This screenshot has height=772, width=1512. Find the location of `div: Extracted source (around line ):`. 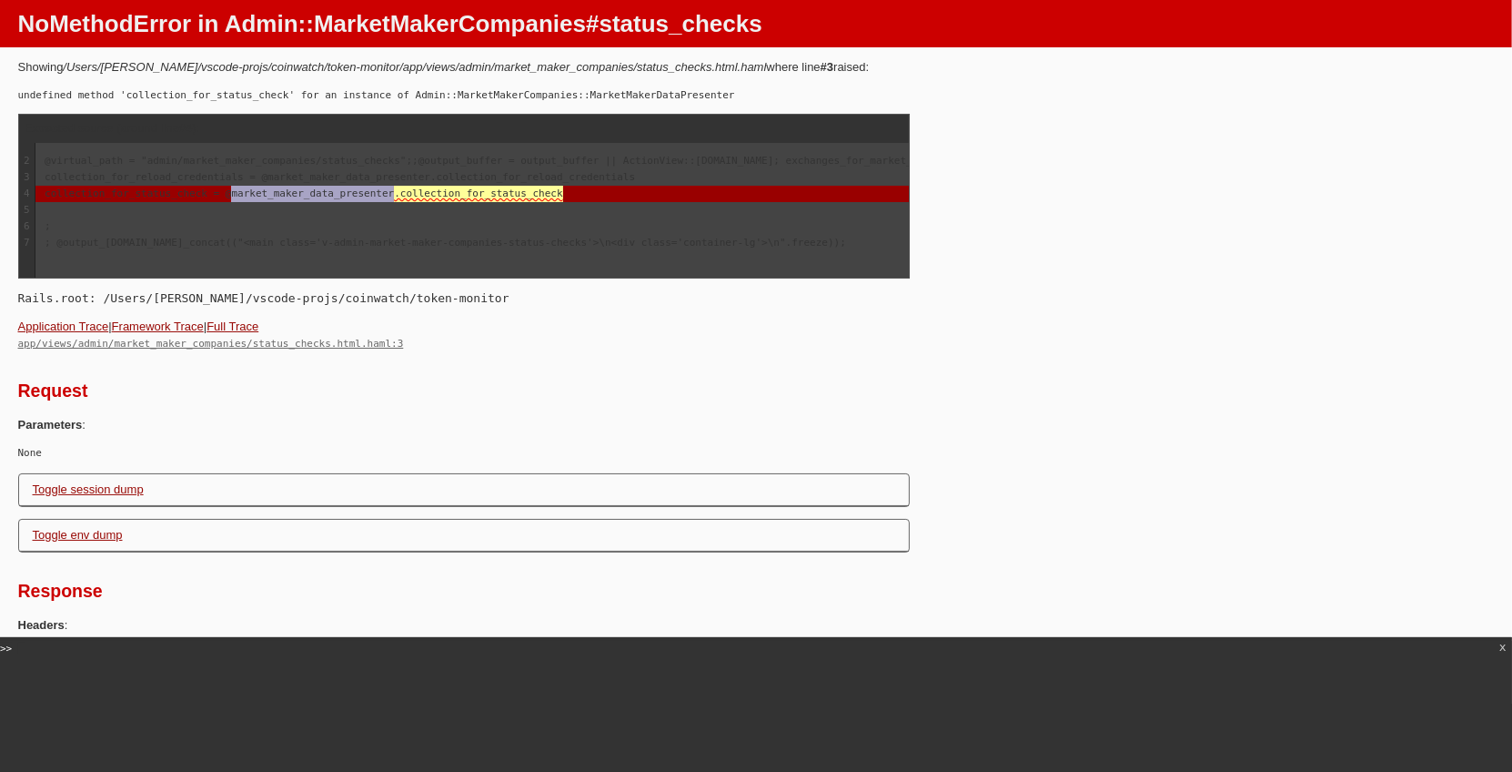

div: Extracted source (around line ): is located at coordinates (464, 128).